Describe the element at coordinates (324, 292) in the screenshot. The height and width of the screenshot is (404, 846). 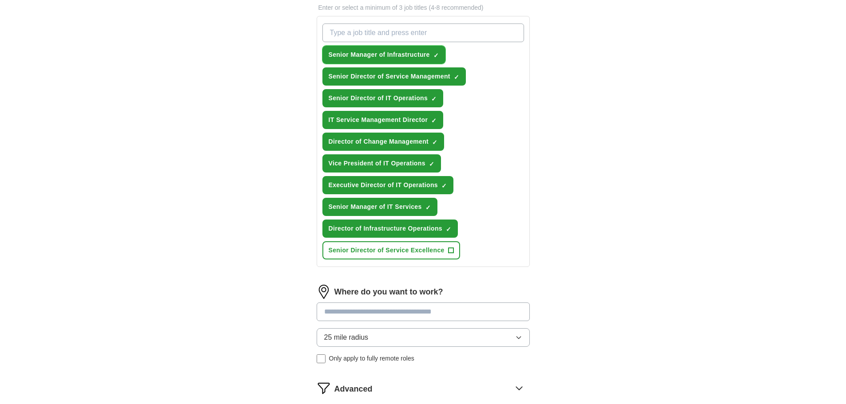
I see `img: location.png` at that location.